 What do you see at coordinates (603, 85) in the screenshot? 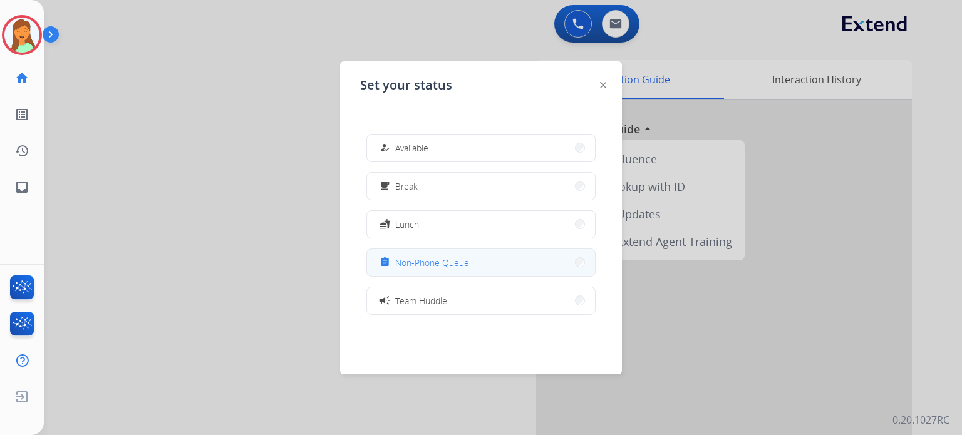
I see `img: close-button` at bounding box center [603, 85].